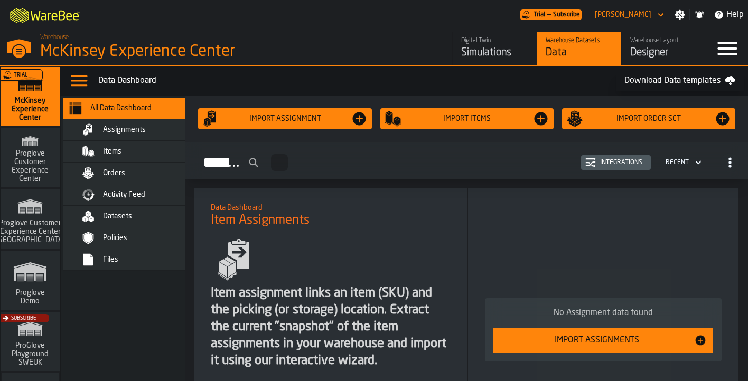 Image resolution: width=748 pixels, height=381 pixels. What do you see at coordinates (466, 161) in the screenshot?
I see `h2: button-Assignments` at bounding box center [466, 161].